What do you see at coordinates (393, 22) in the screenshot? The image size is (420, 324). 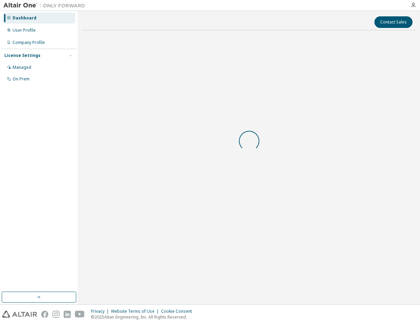 I see `button: Contact Sales` at bounding box center [393, 22].